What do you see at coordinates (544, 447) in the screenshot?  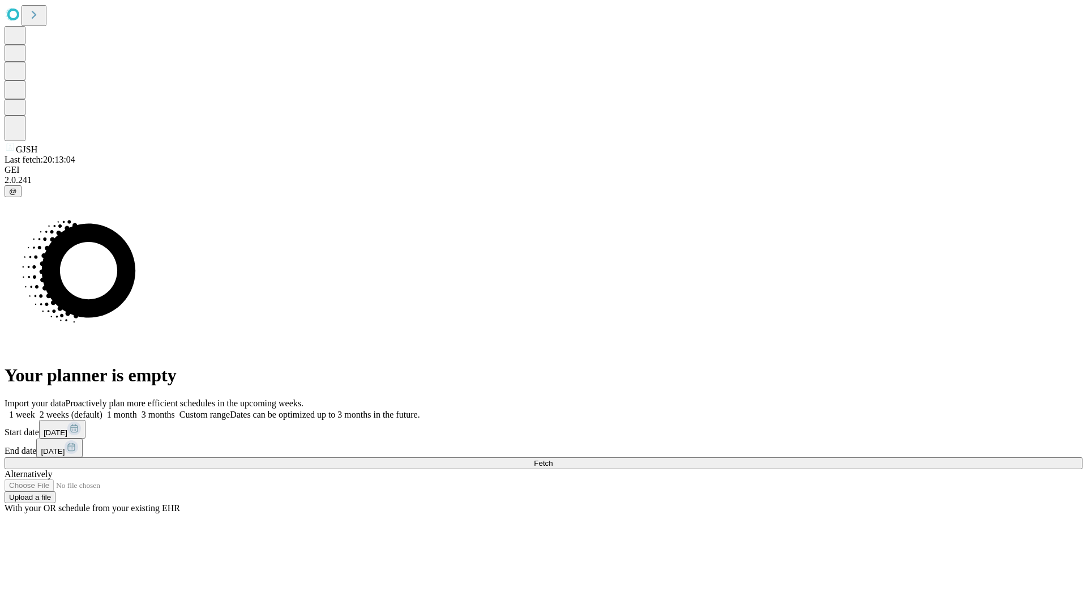 I see `div: End date` at bounding box center [544, 447].